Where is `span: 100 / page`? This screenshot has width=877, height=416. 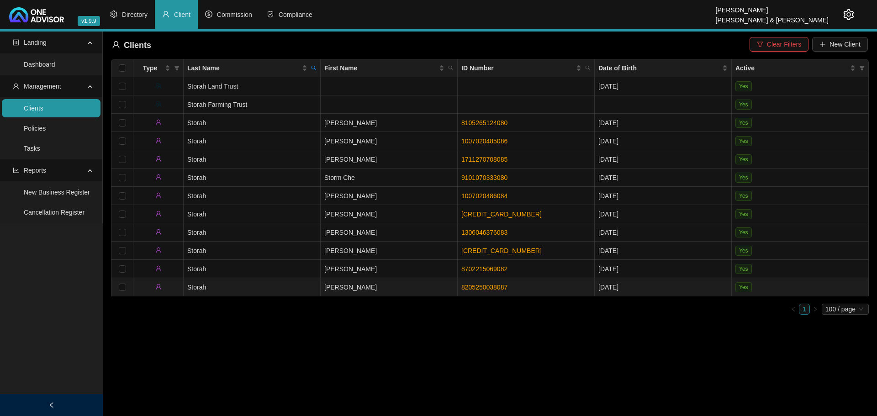 span: 100 / page is located at coordinates (845, 309).